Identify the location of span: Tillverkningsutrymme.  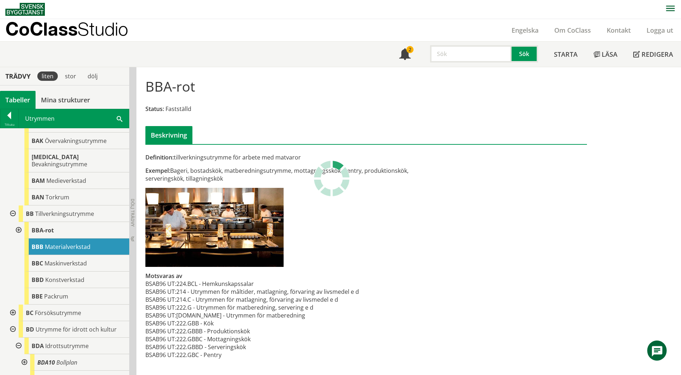
(65, 213).